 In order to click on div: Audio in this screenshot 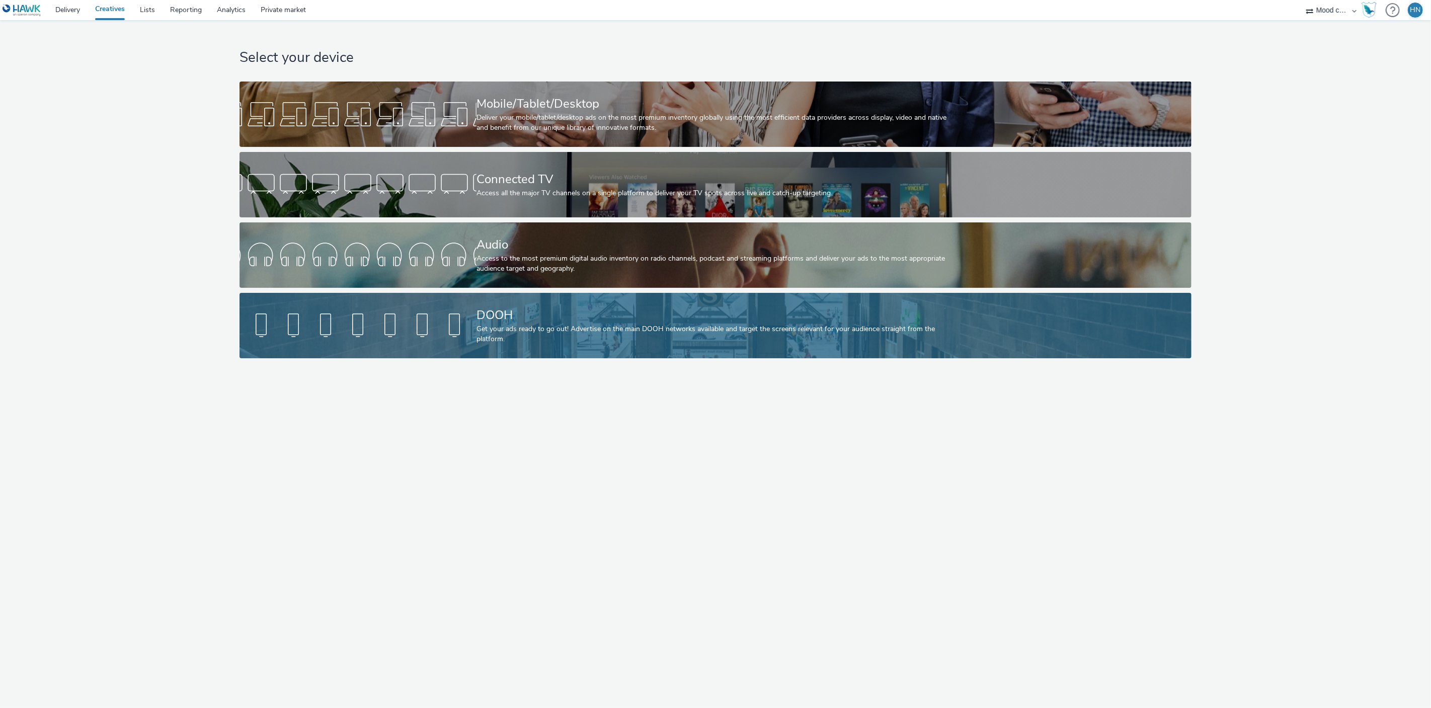, I will do `click(713, 244)`.